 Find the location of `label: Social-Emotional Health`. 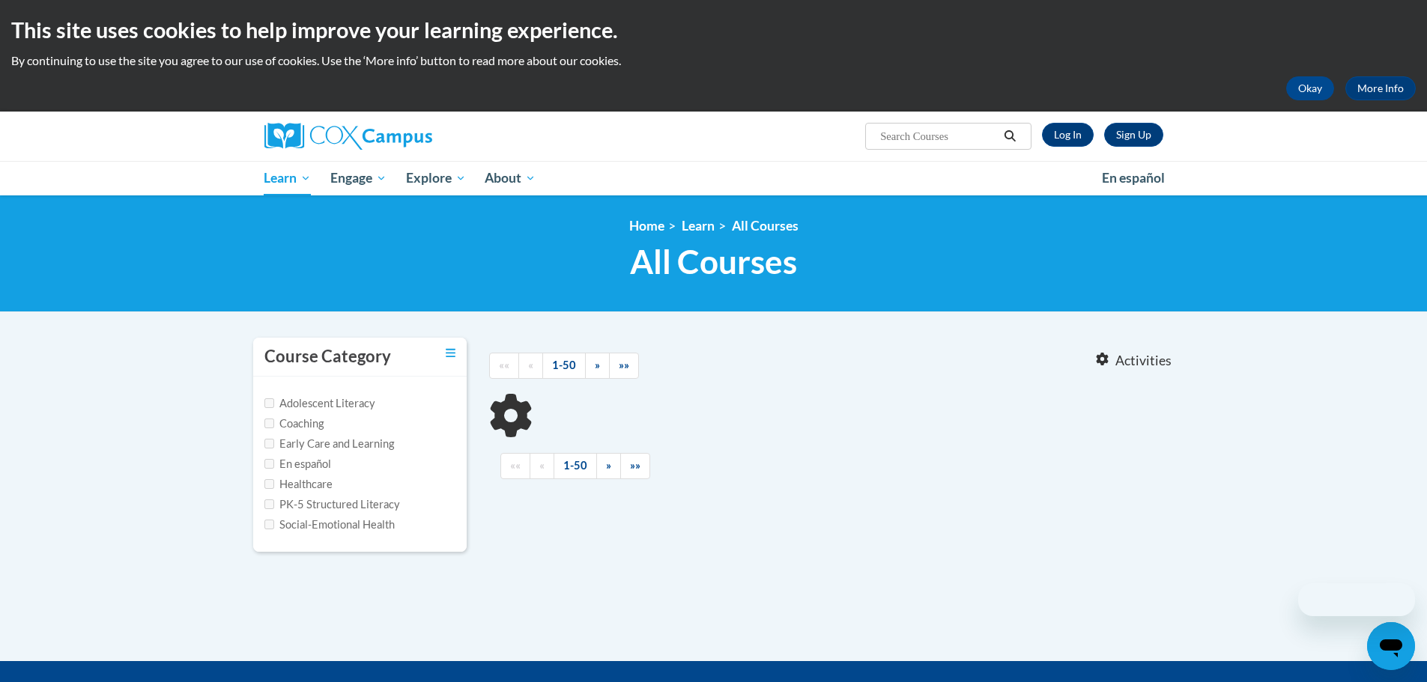

label: Social-Emotional Health is located at coordinates (330, 525).